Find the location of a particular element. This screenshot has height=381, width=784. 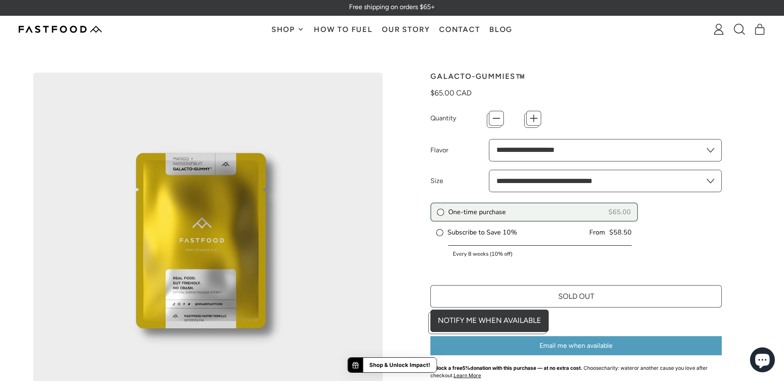

a: Notify Me When Available is located at coordinates (489, 321).